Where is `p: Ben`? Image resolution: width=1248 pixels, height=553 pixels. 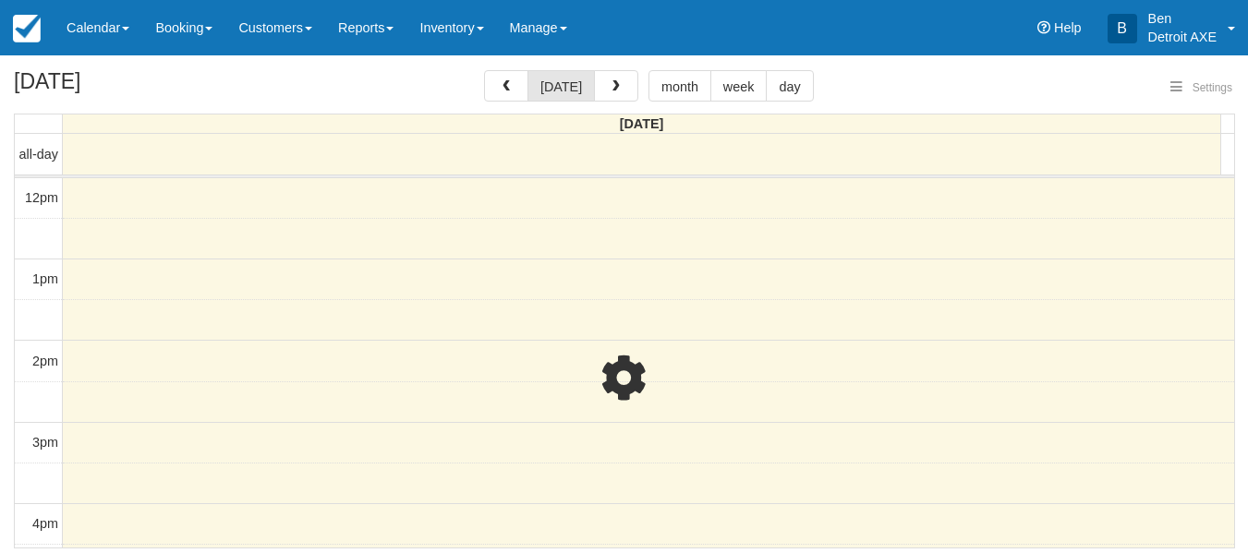 p: Ben is located at coordinates (1182, 18).